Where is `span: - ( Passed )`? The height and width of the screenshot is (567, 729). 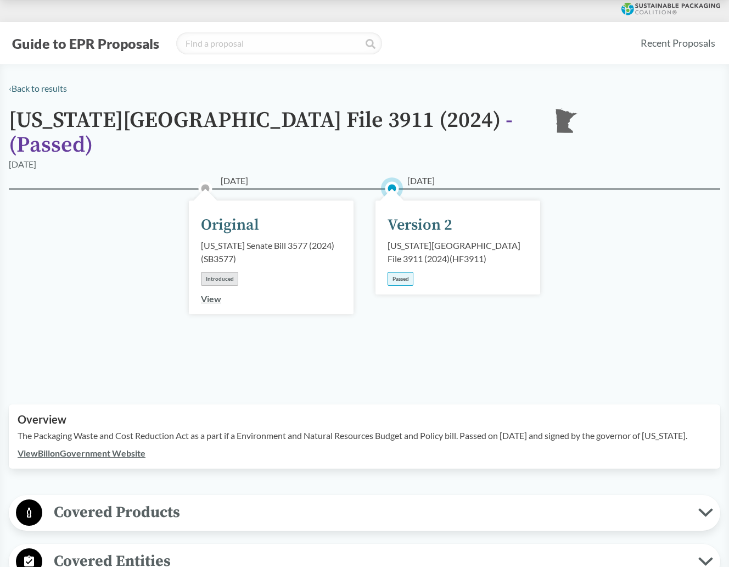
span: - ( Passed ) is located at coordinates (261, 132).